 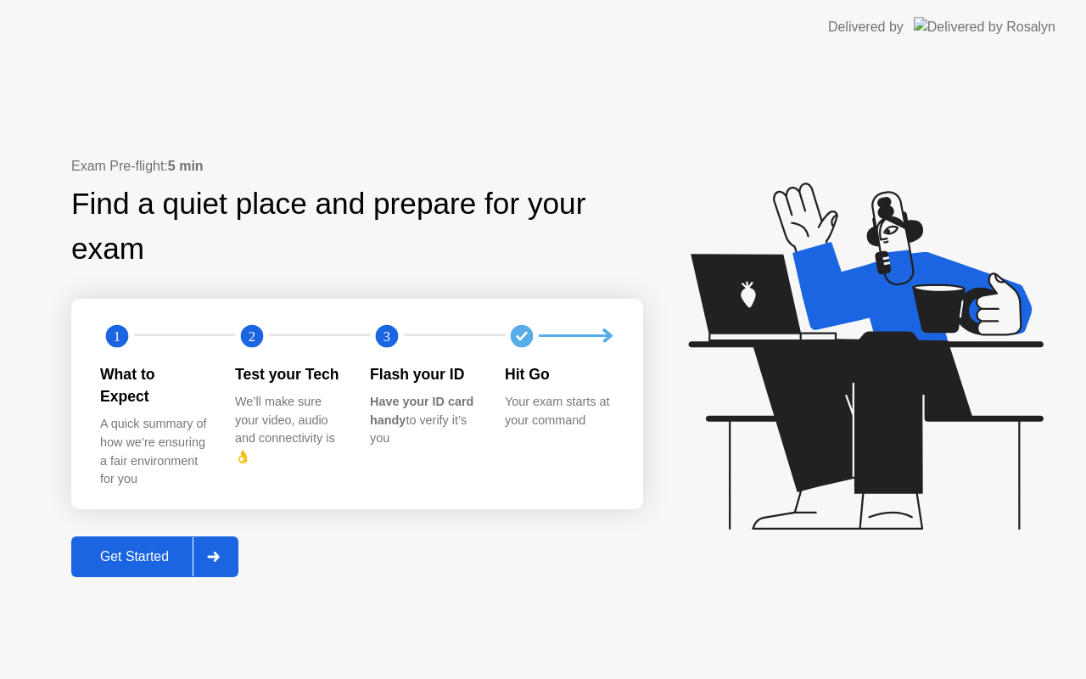 What do you see at coordinates (387, 335) in the screenshot?
I see `text: 3` at bounding box center [387, 335].